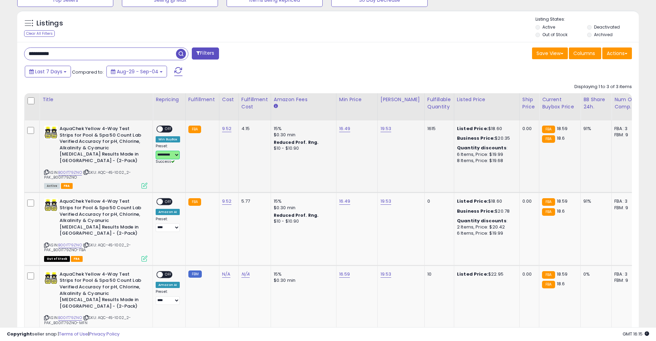  Describe the element at coordinates (52, 186) in the screenshot. I see `span: All listings currently available for purchase on Amazon` at that location.